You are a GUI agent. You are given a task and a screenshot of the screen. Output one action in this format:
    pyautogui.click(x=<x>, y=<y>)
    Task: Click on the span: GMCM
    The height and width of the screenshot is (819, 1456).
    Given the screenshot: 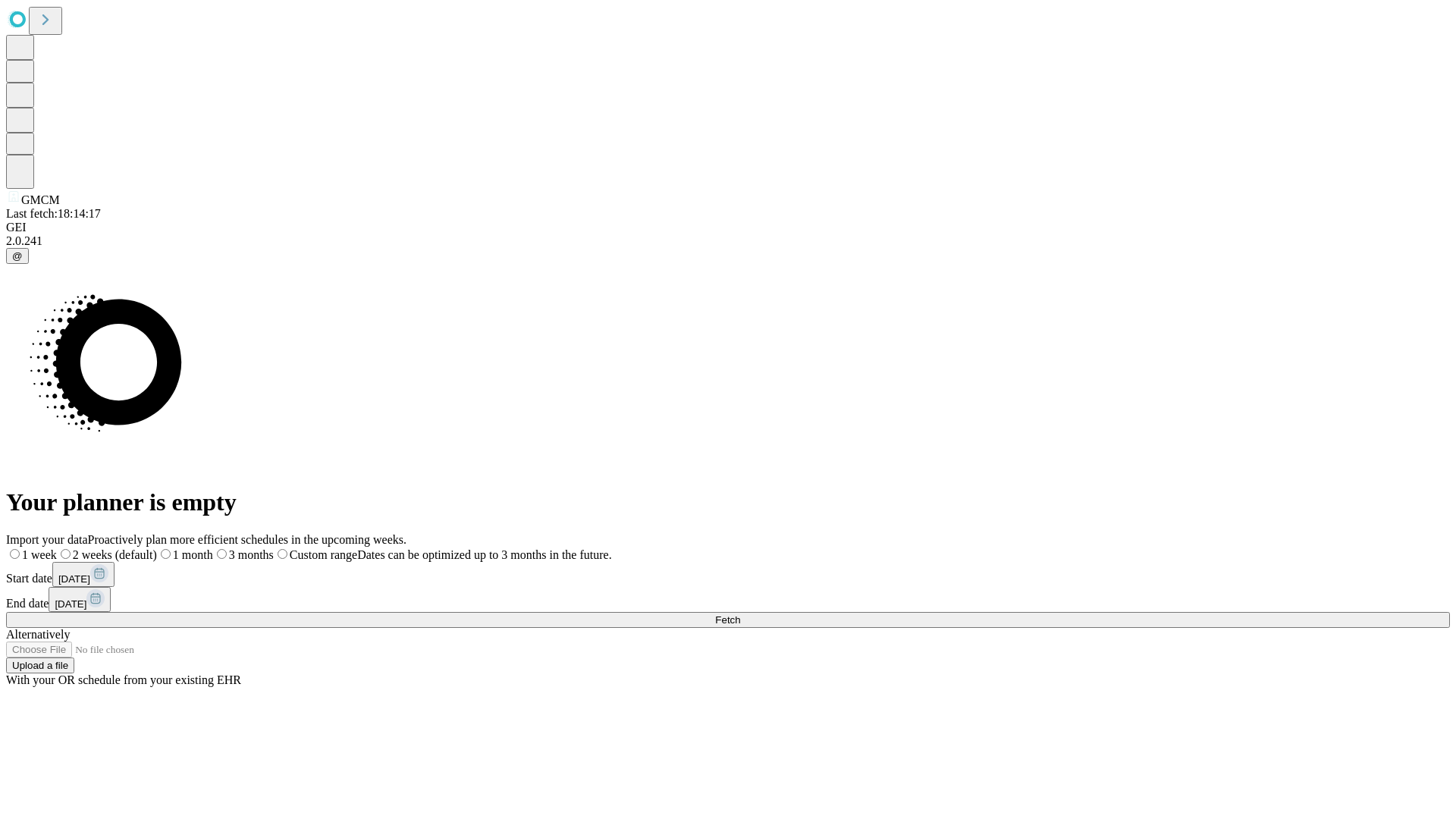 What is the action you would take?
    pyautogui.click(x=40, y=200)
    